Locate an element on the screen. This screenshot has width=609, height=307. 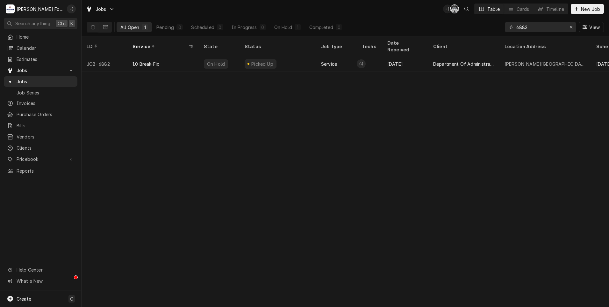
span: K is located at coordinates (72, 23).